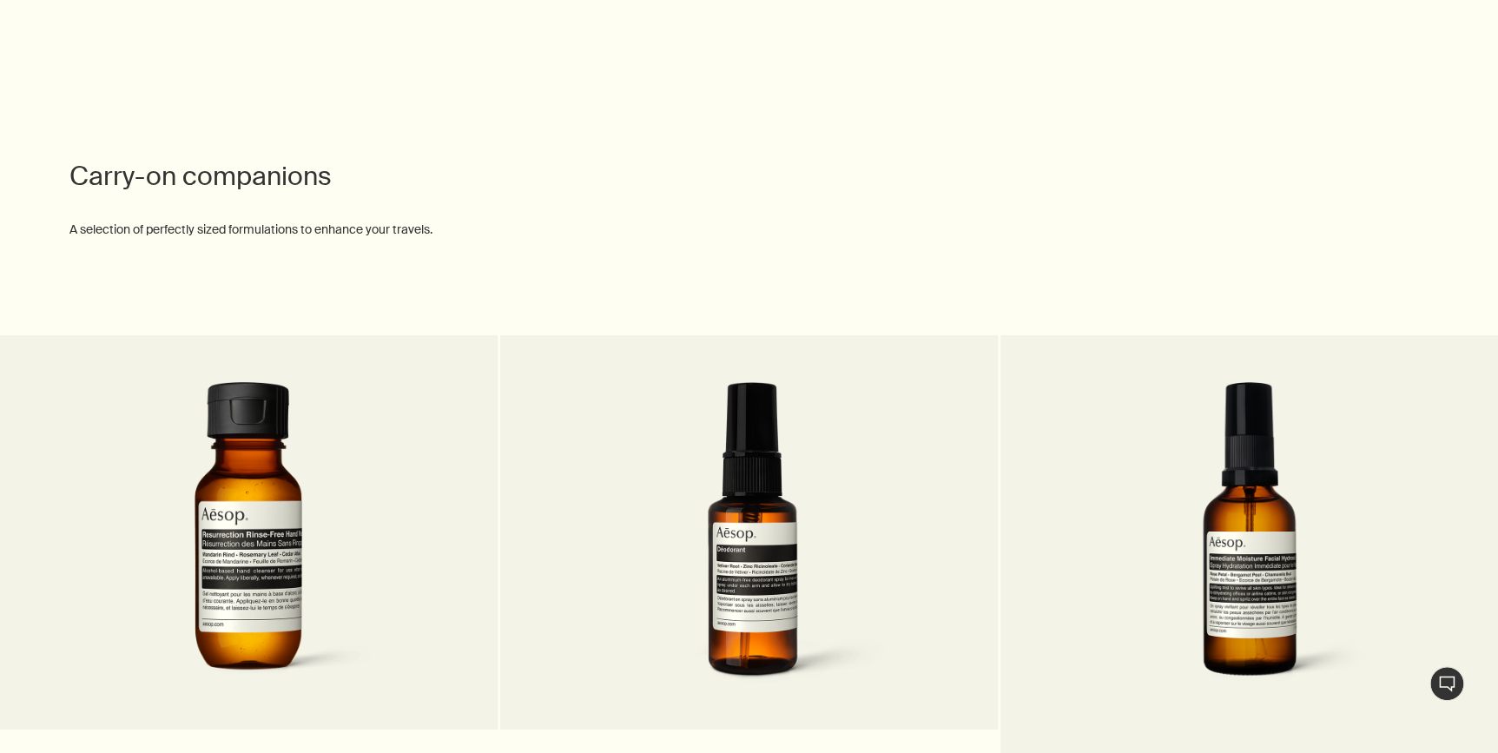  I want to click on p: A selection of perfectly sized formulations to enhance your travels., so click(251, 229).